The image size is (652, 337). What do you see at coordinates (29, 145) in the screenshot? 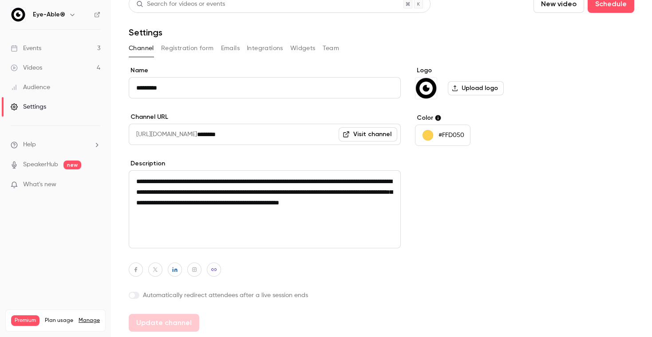
I see `span: Help` at bounding box center [29, 145].